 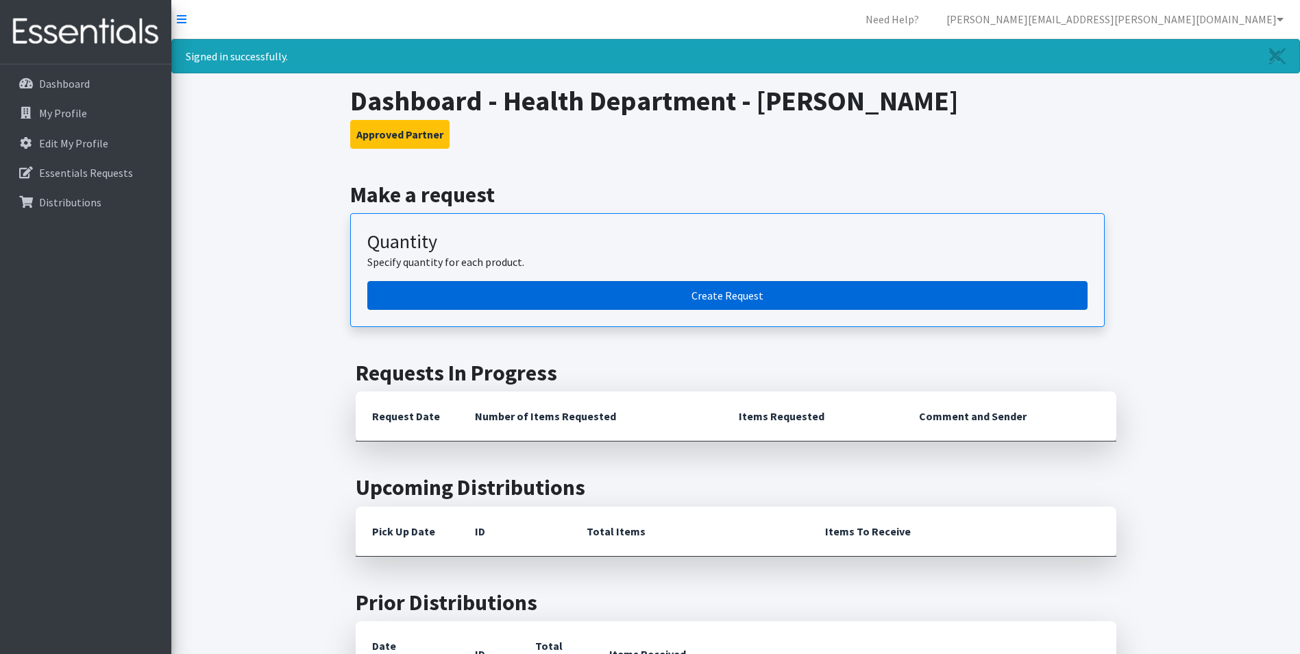 What do you see at coordinates (70, 202) in the screenshot?
I see `p: Distributions` at bounding box center [70, 202].